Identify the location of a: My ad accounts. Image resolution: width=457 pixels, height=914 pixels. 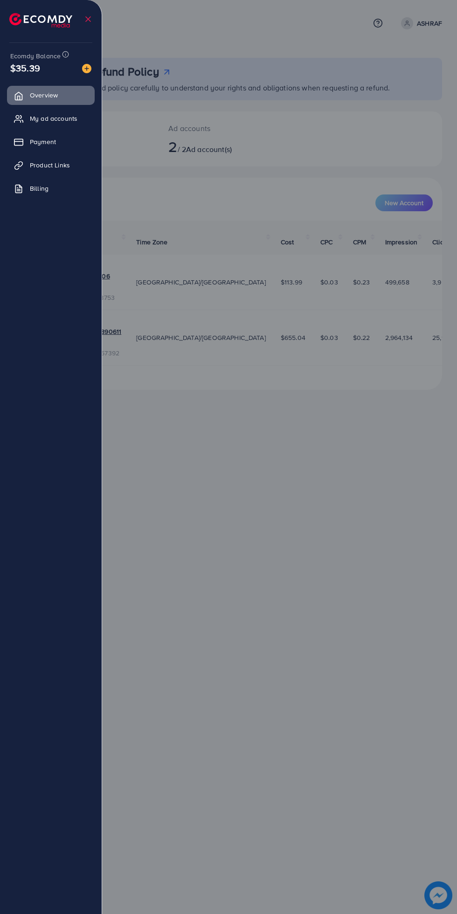
(51, 118).